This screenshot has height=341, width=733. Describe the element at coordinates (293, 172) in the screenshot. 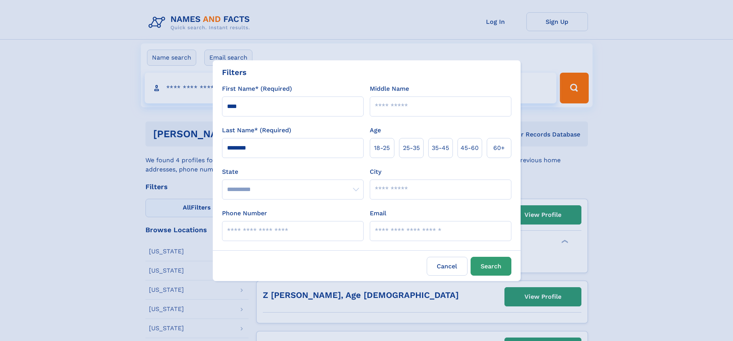

I see `label: State` at that location.